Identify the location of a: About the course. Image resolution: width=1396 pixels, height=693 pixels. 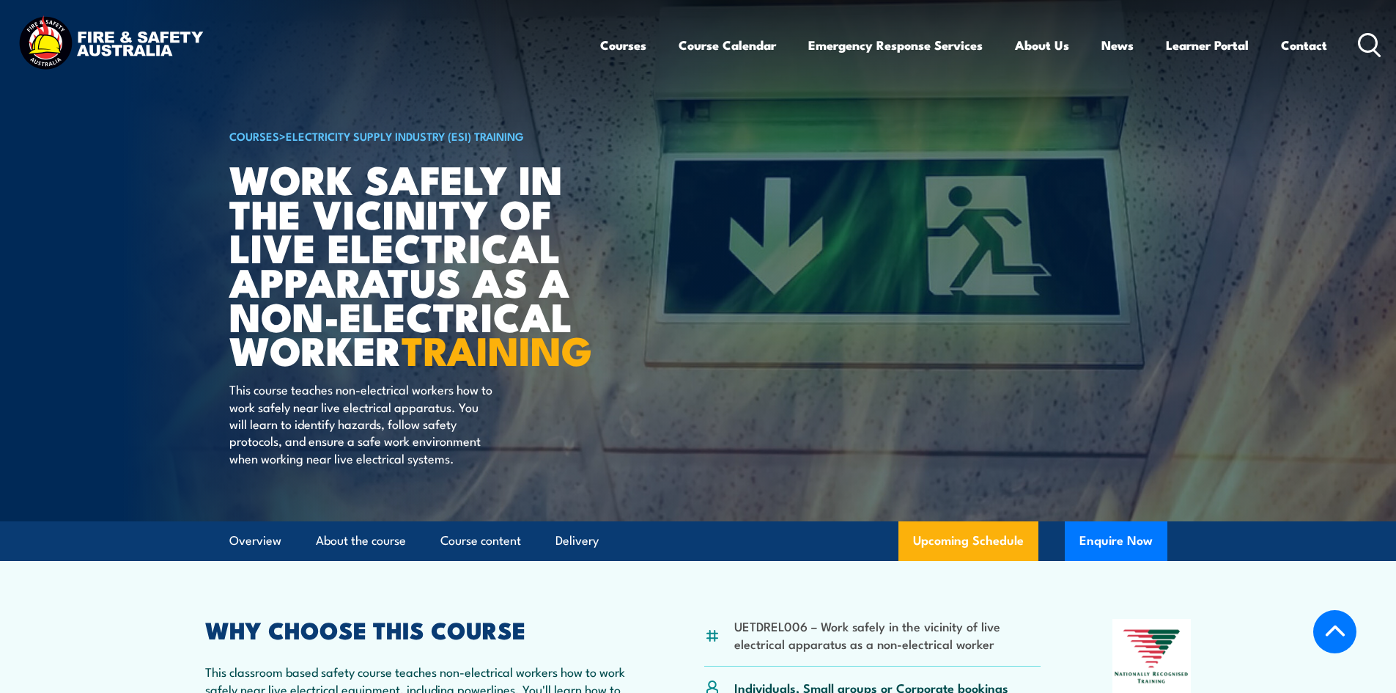
(361, 540).